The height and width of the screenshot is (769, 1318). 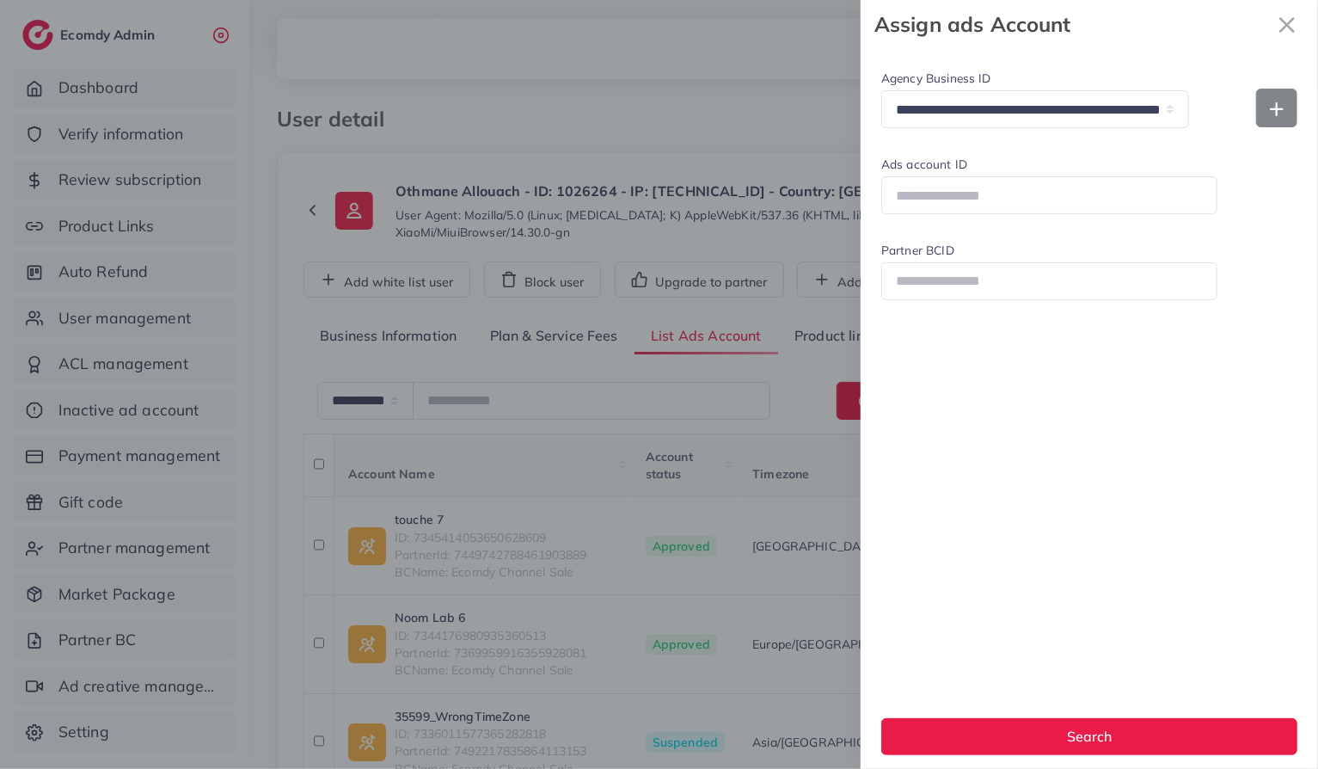 I want to click on label: Agency Business ID, so click(x=1035, y=78).